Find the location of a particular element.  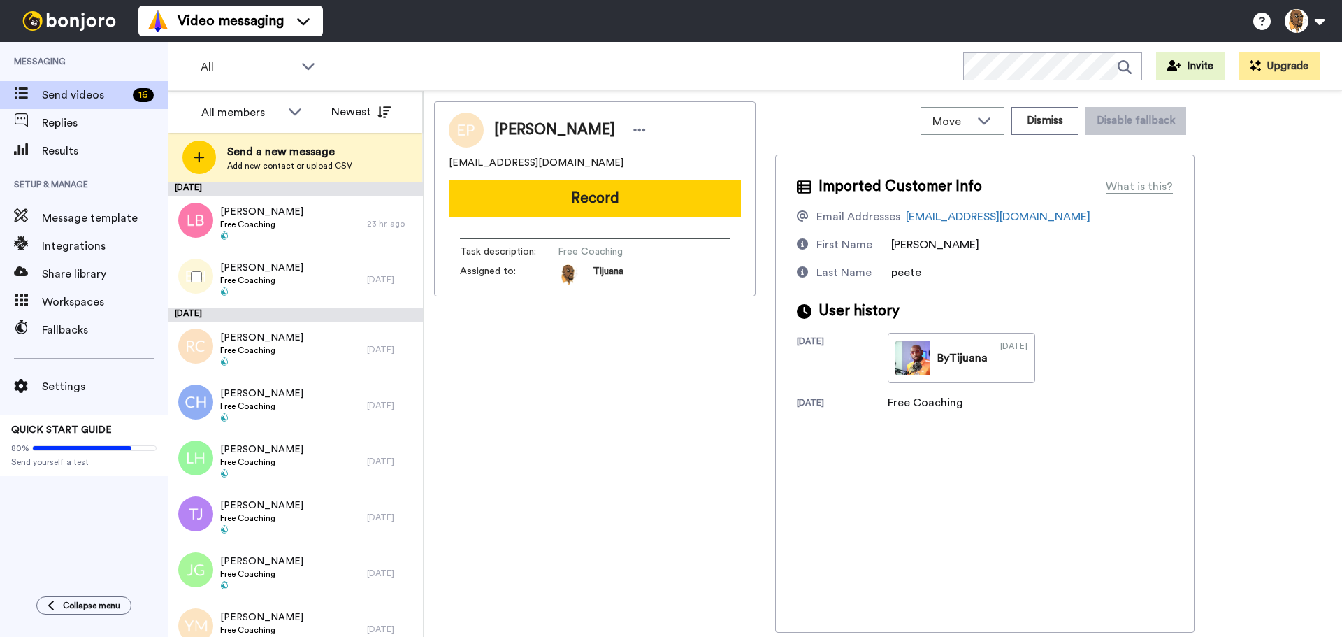

img: ch.png is located at coordinates (196, 402).